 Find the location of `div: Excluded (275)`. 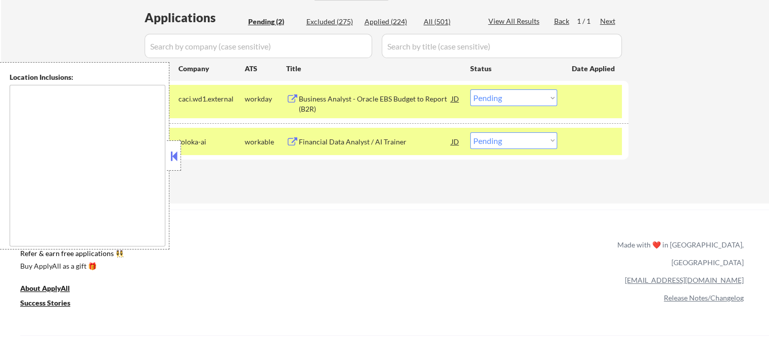

div: Excluded (275) is located at coordinates (332, 22).